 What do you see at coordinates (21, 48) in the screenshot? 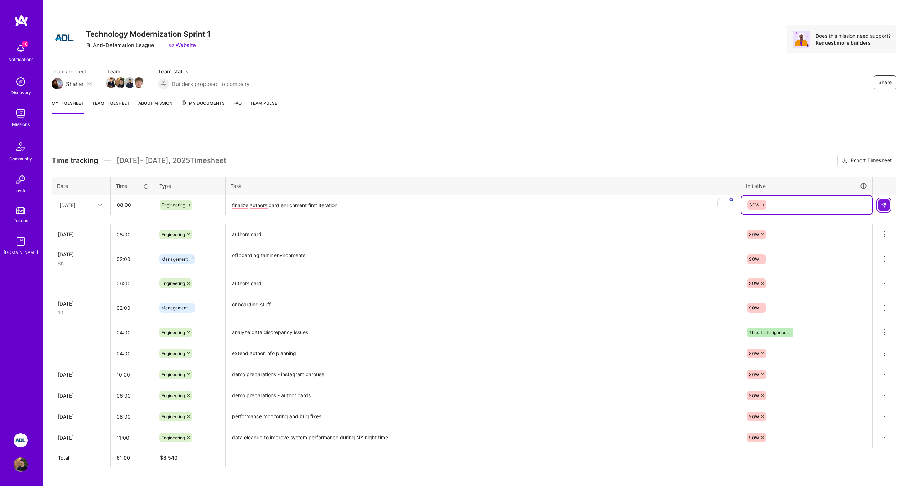
I see `img: bell` at bounding box center [21, 48].